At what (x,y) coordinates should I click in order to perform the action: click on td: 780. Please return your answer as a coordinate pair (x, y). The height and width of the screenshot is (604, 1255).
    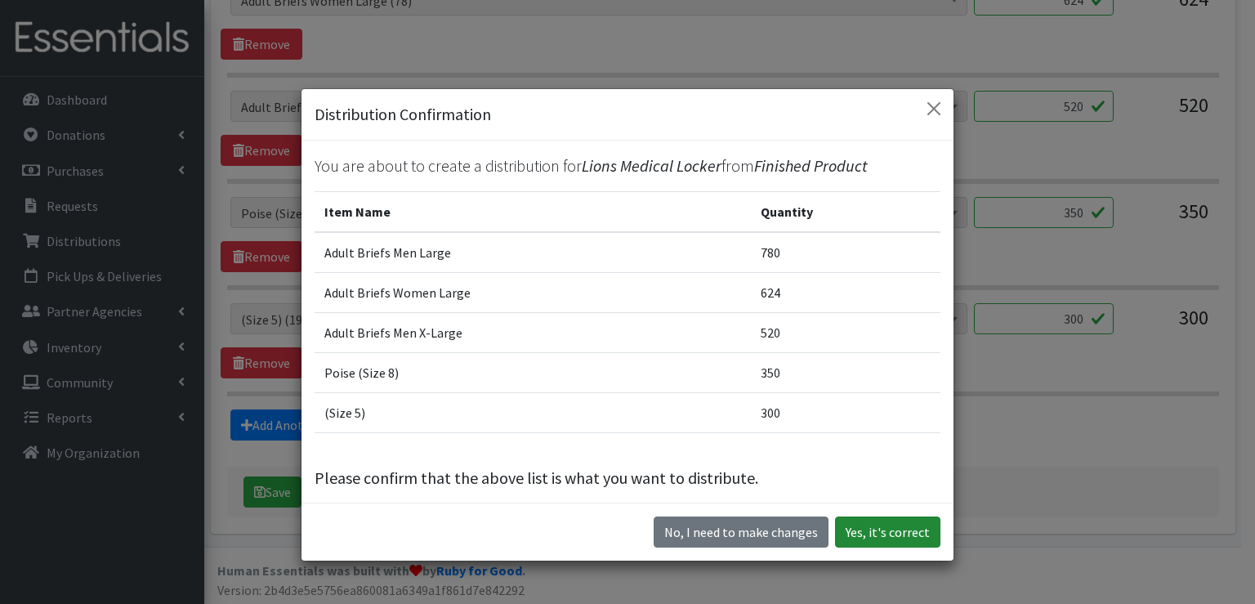
    Looking at the image, I should click on (846, 252).